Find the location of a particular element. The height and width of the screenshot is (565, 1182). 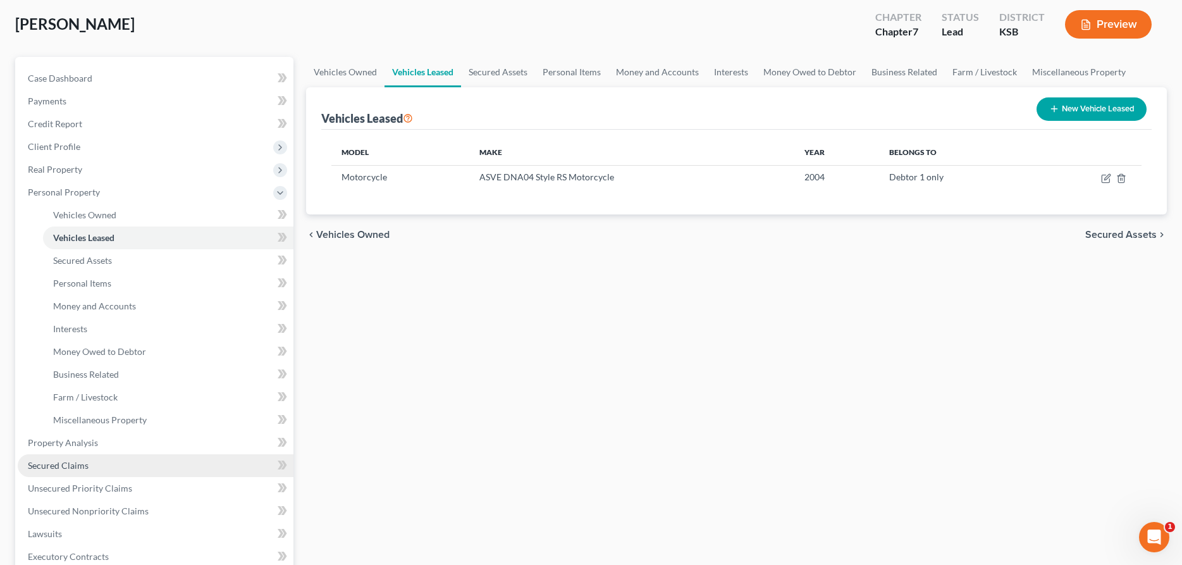

a: Secured Claims is located at coordinates (156, 466).